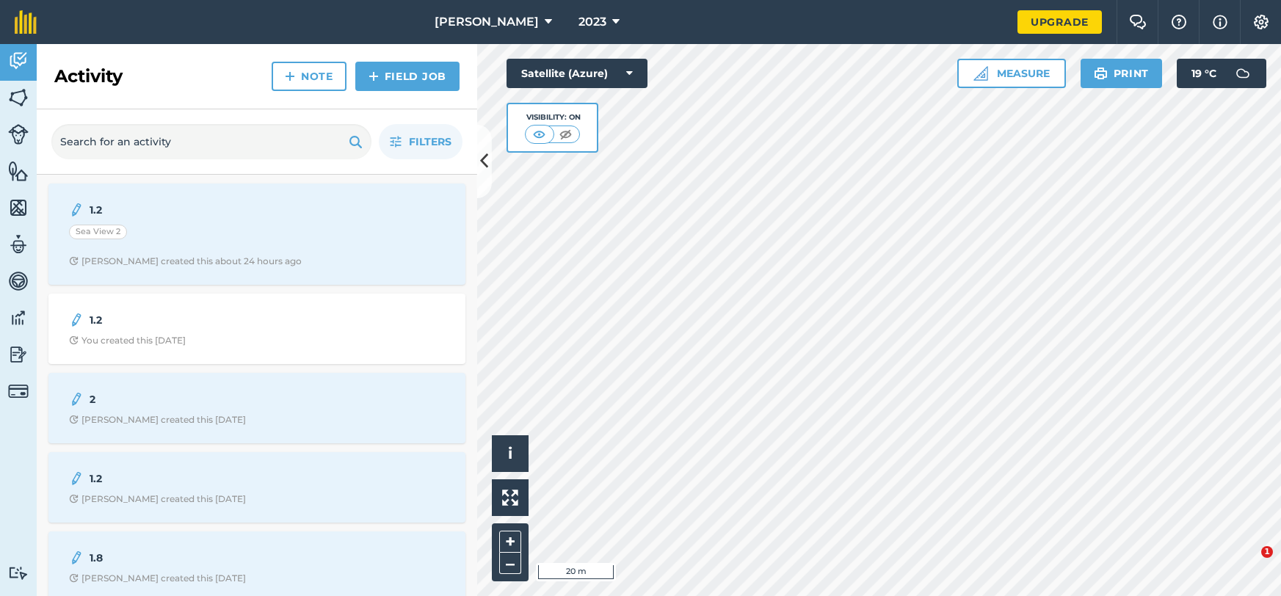  Describe the element at coordinates (430, 142) in the screenshot. I see `span: Filters` at that location.